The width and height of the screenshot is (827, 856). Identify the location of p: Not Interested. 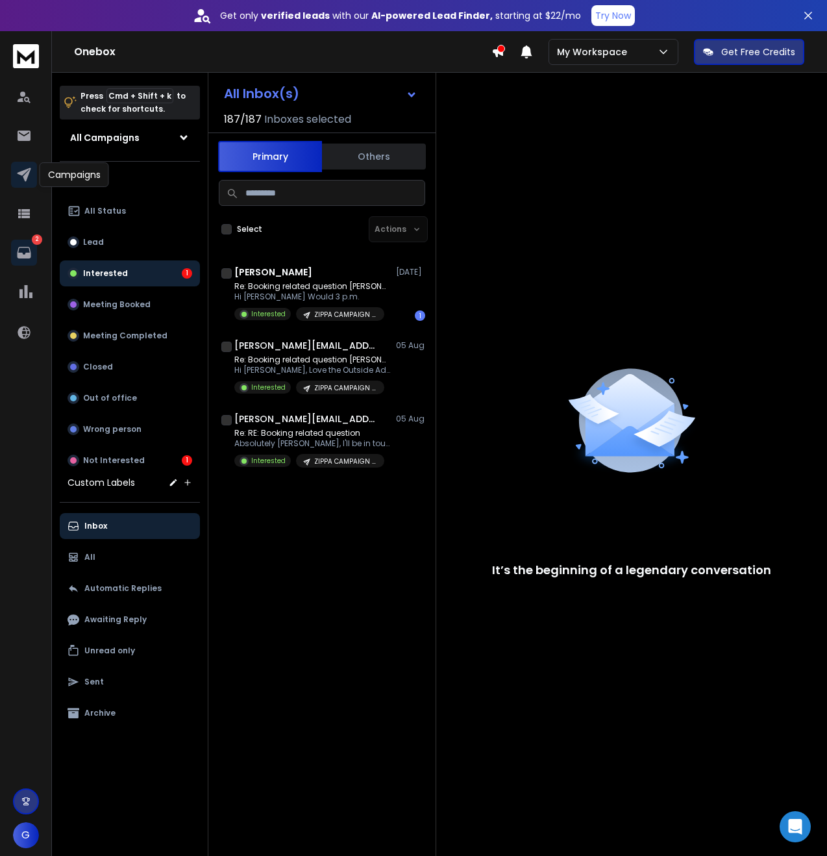
(114, 461).